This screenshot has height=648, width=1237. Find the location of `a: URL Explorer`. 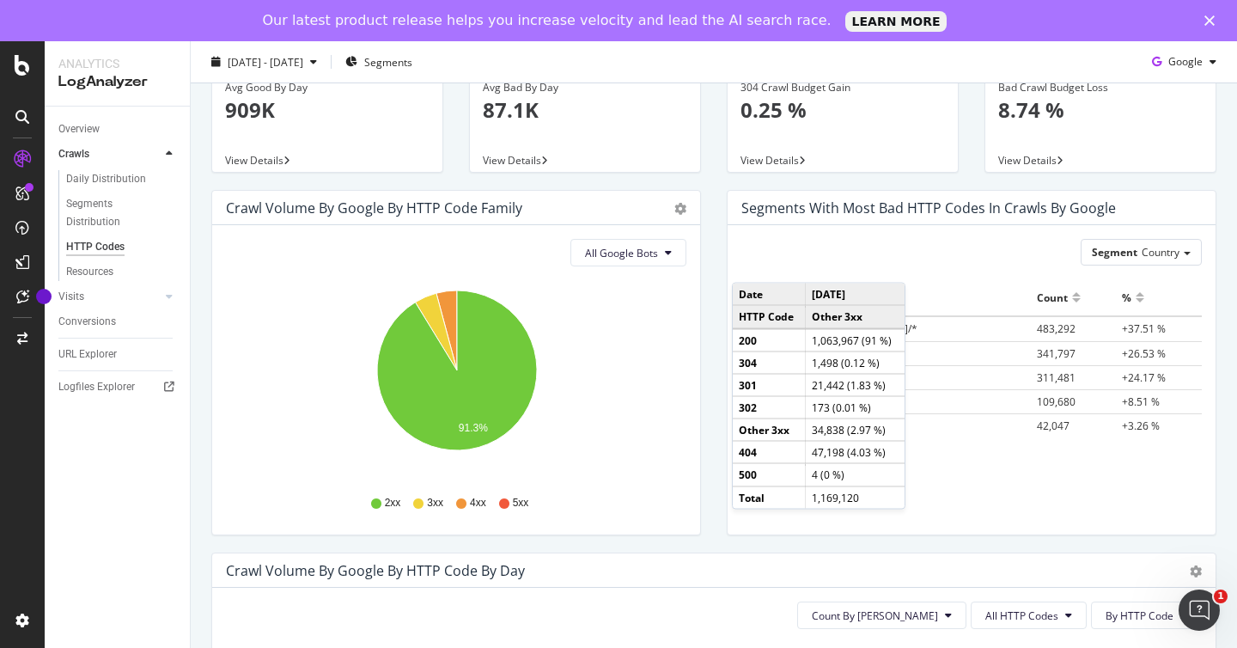

a: URL Explorer is located at coordinates (118, 354).